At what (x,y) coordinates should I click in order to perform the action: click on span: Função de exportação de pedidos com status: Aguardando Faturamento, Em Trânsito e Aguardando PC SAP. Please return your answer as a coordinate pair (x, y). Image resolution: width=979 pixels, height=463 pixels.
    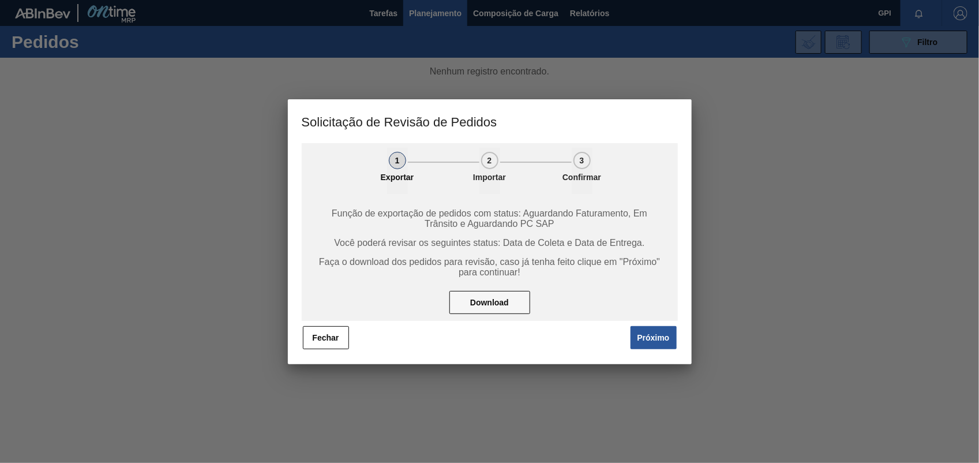
    Looking at the image, I should click on (489, 219).